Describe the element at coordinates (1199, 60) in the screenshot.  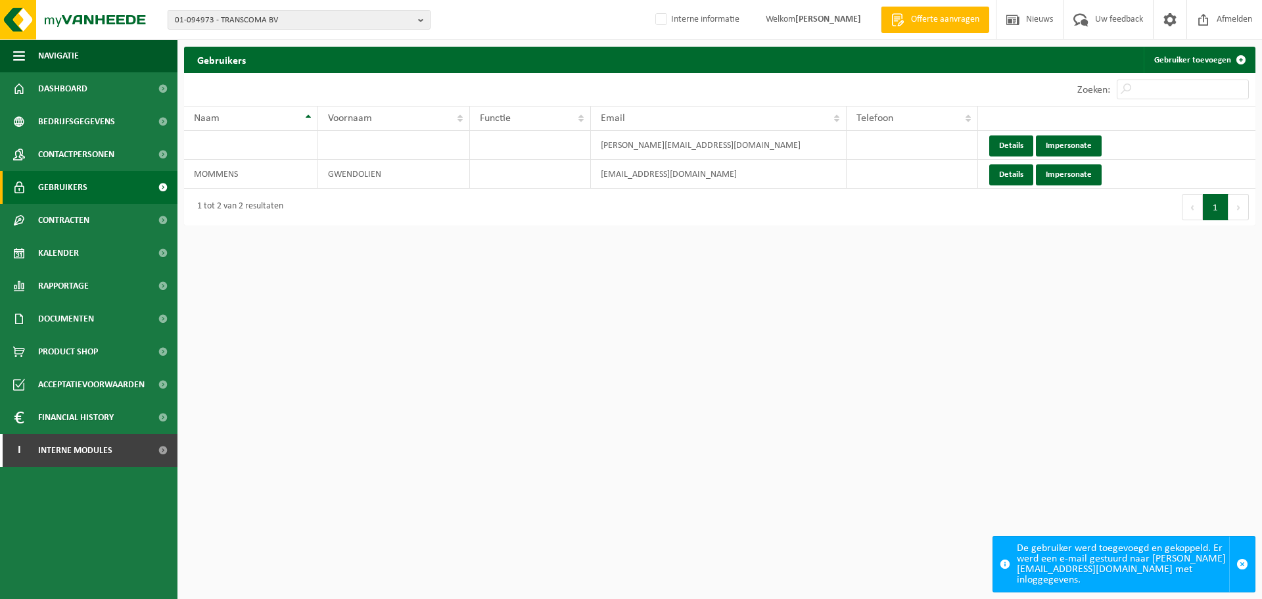
I see `a: Gebruiker toevoegen` at that location.